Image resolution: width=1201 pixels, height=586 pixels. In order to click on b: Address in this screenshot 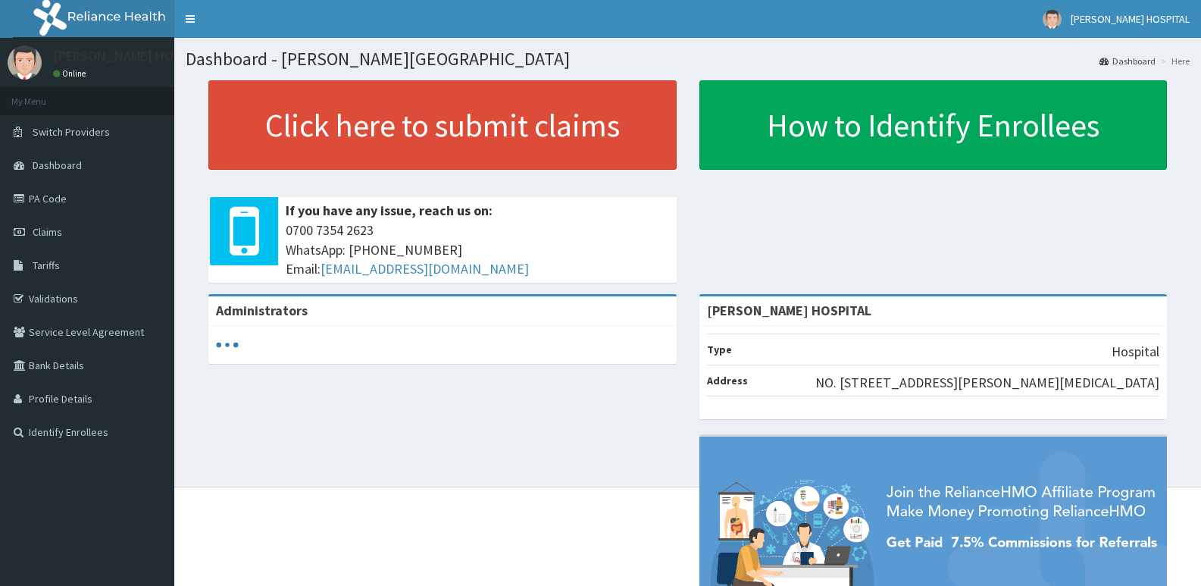, I will do `click(727, 380)`.